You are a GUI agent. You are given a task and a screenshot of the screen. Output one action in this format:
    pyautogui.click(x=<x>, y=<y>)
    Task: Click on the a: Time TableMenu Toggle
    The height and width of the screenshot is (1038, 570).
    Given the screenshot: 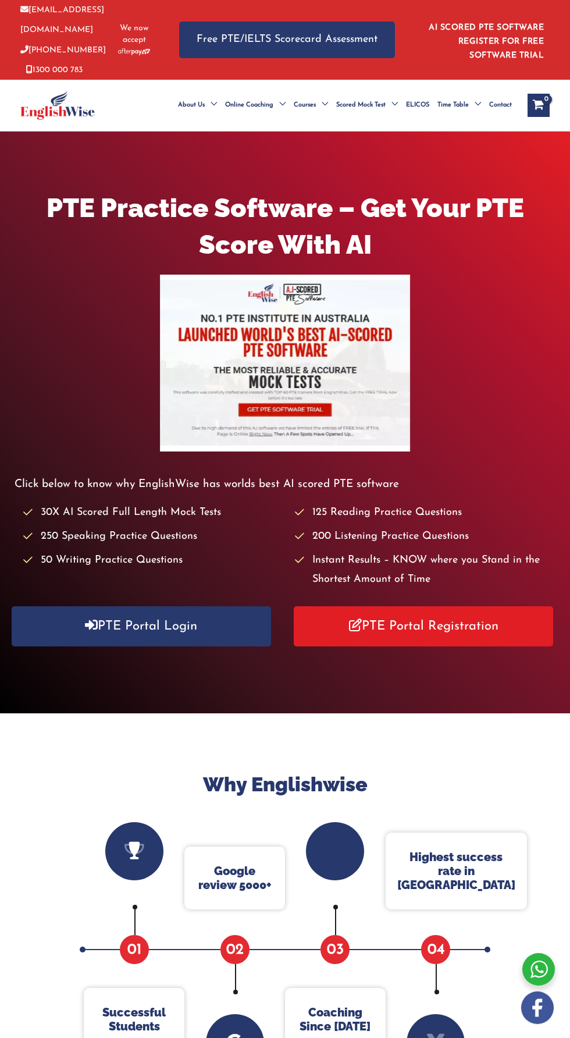 What is the action you would take?
    pyautogui.click(x=459, y=105)
    